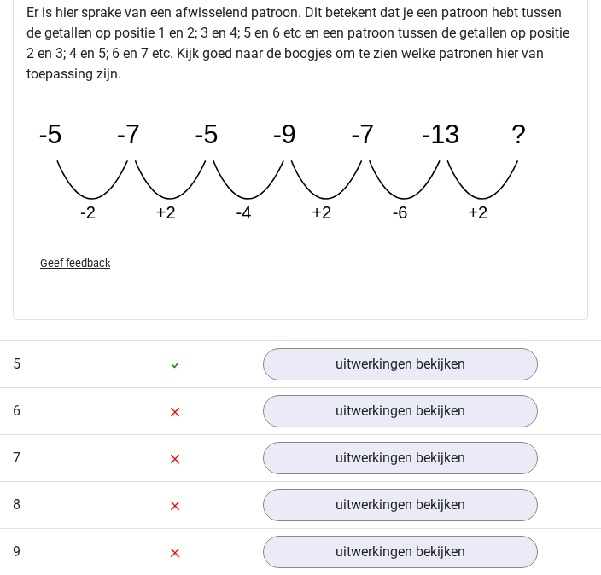 Image resolution: width=601 pixels, height=575 pixels. I want to click on span: 7, so click(16, 458).